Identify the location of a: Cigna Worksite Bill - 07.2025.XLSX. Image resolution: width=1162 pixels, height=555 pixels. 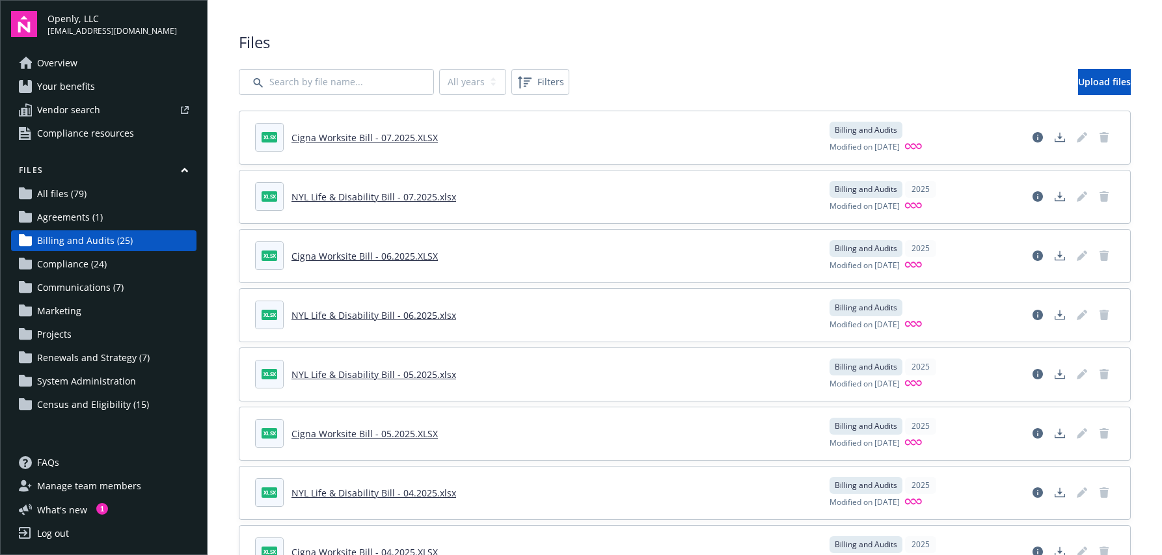
(364, 137).